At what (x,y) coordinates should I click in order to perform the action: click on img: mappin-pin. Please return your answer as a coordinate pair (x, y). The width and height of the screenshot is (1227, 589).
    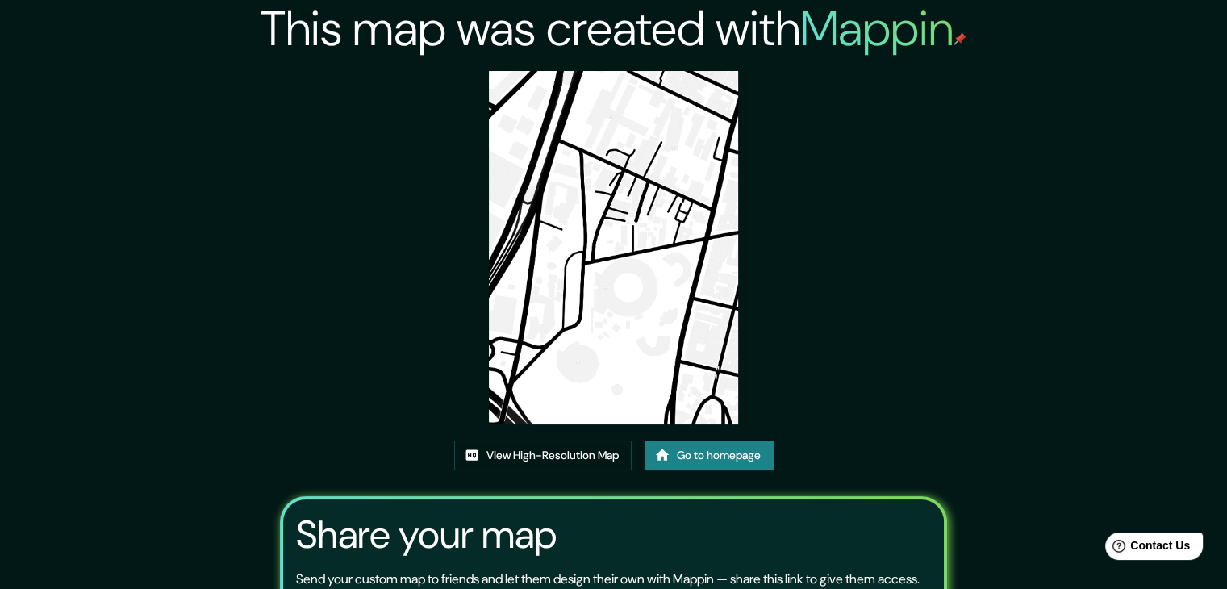
    Looking at the image, I should click on (960, 39).